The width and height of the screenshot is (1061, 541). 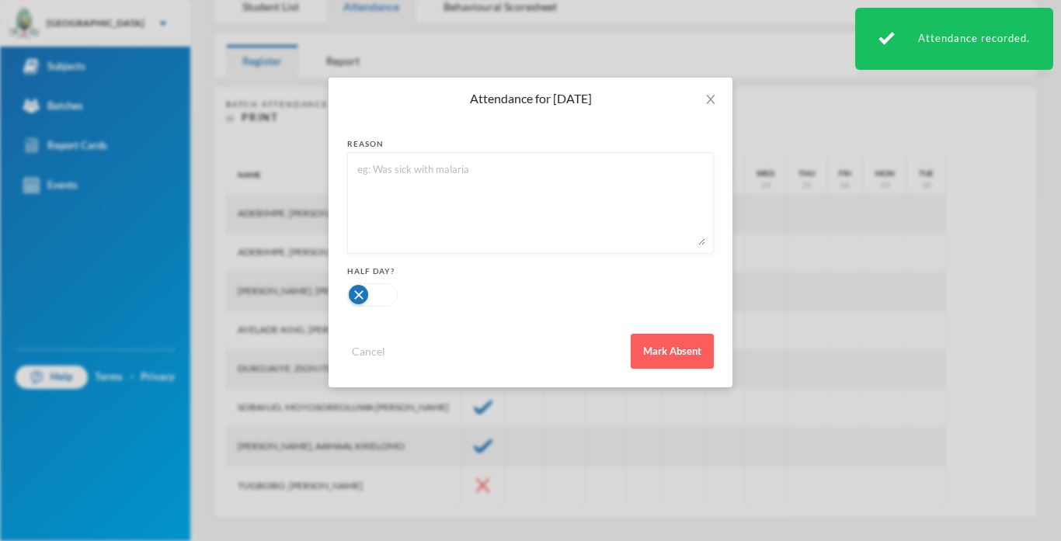 What do you see at coordinates (368, 351) in the screenshot?
I see `button: Cancel` at bounding box center [368, 351].